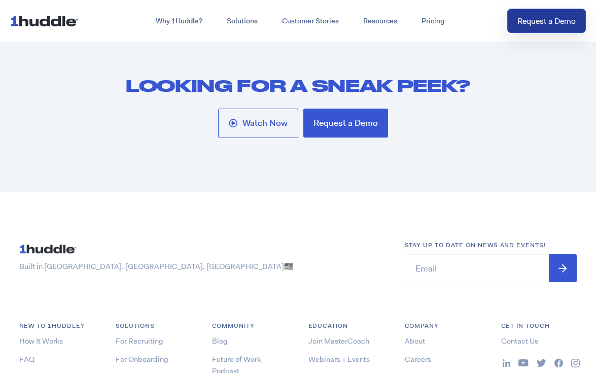 This screenshot has width=596, height=373. I want to click on a: Resources, so click(380, 21).